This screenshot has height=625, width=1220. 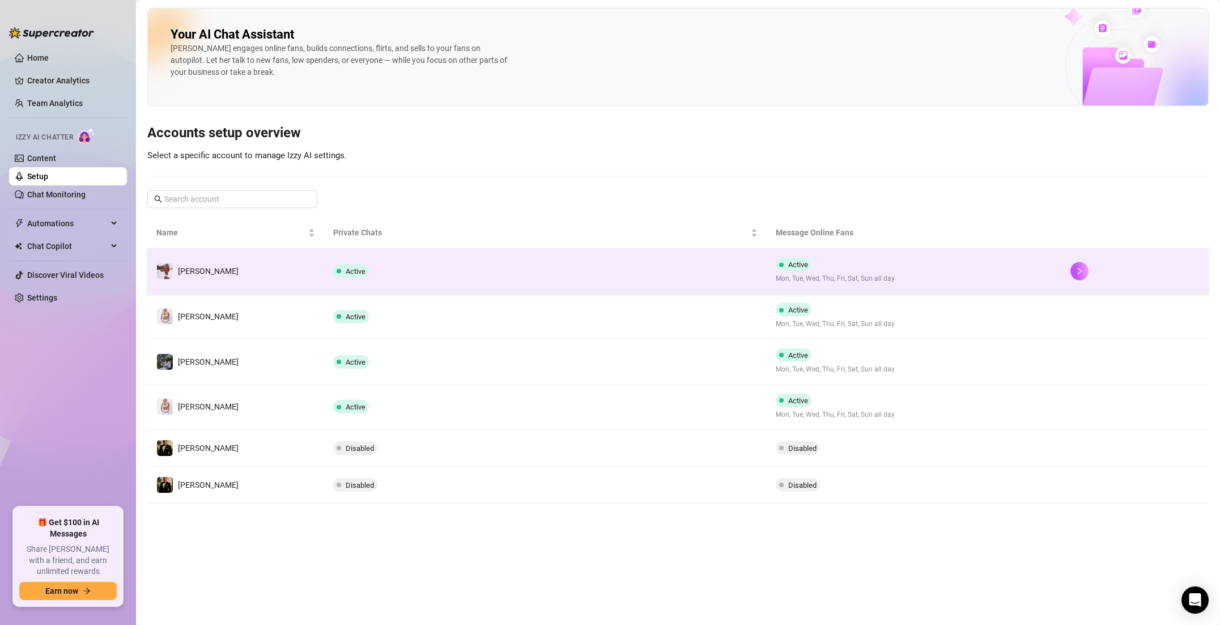 What do you see at coordinates (232, 35) in the screenshot?
I see `h2: Your AI Chat Assistant` at bounding box center [232, 35].